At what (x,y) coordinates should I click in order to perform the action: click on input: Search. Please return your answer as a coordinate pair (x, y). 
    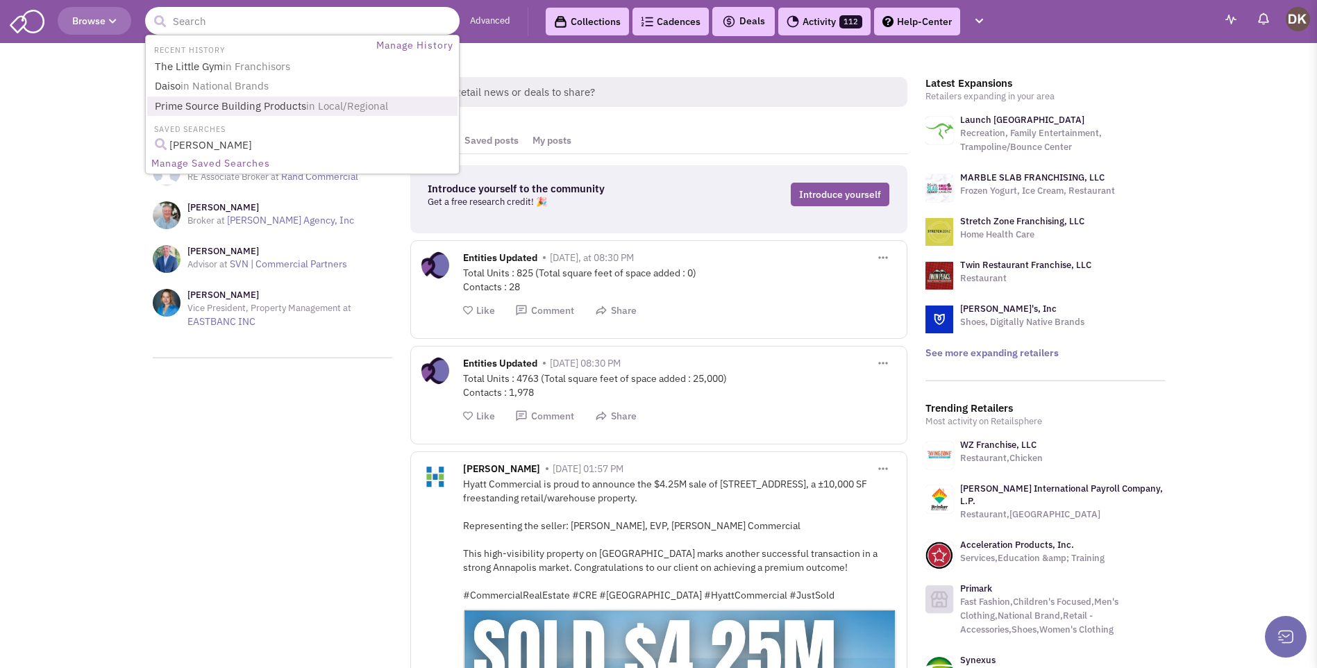
    Looking at the image, I should click on (302, 21).